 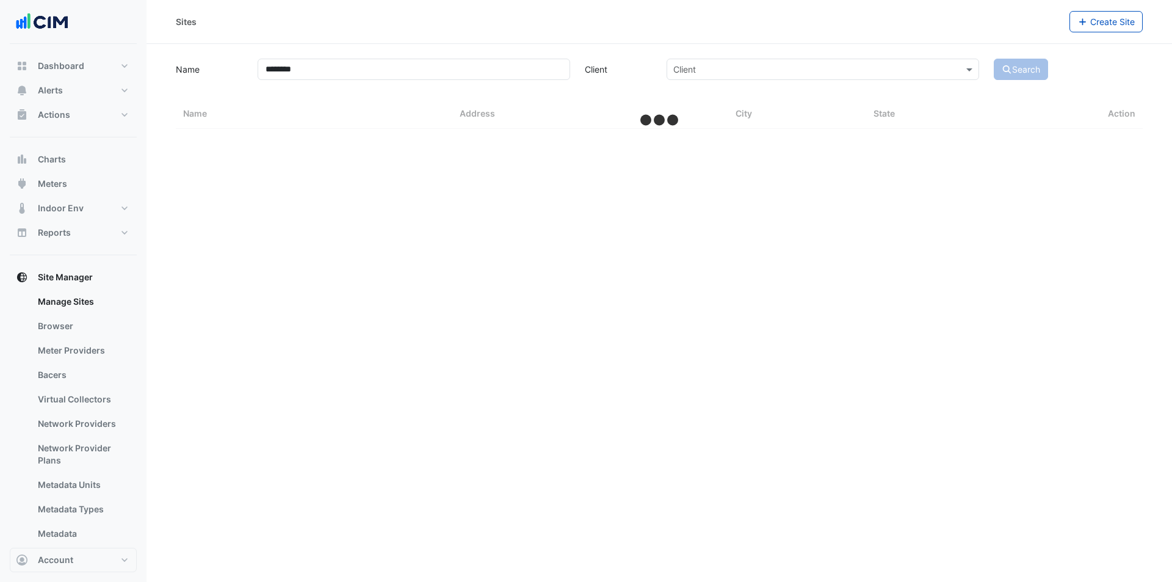 What do you see at coordinates (82, 558) in the screenshot?
I see `a: Meters` at bounding box center [82, 558].